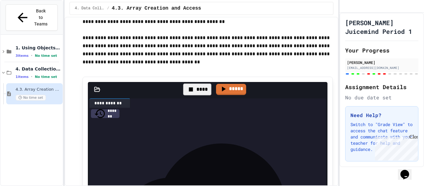 This screenshot has width=424, height=186. Describe the element at coordinates (32, 17) in the screenshot. I see `button: Back to Teams` at that location.